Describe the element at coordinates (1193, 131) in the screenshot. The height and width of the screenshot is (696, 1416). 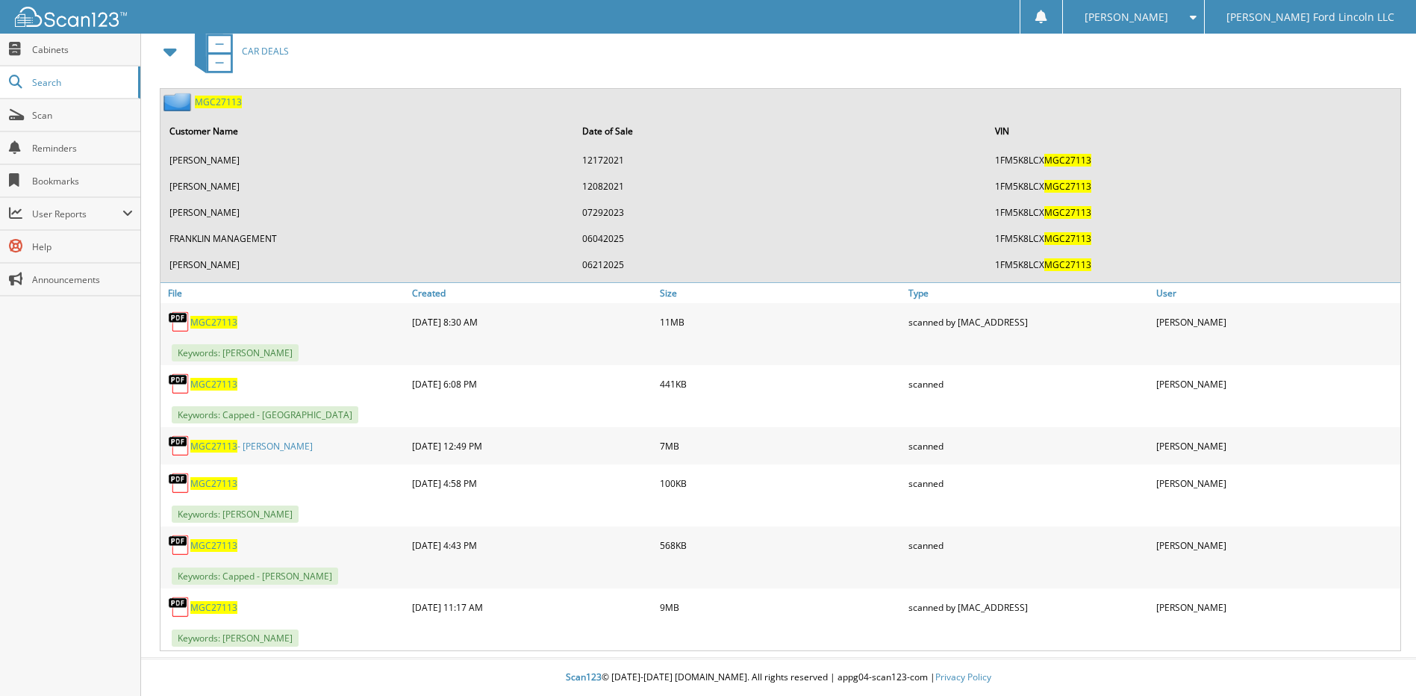
I see `th: VIN` at that location.